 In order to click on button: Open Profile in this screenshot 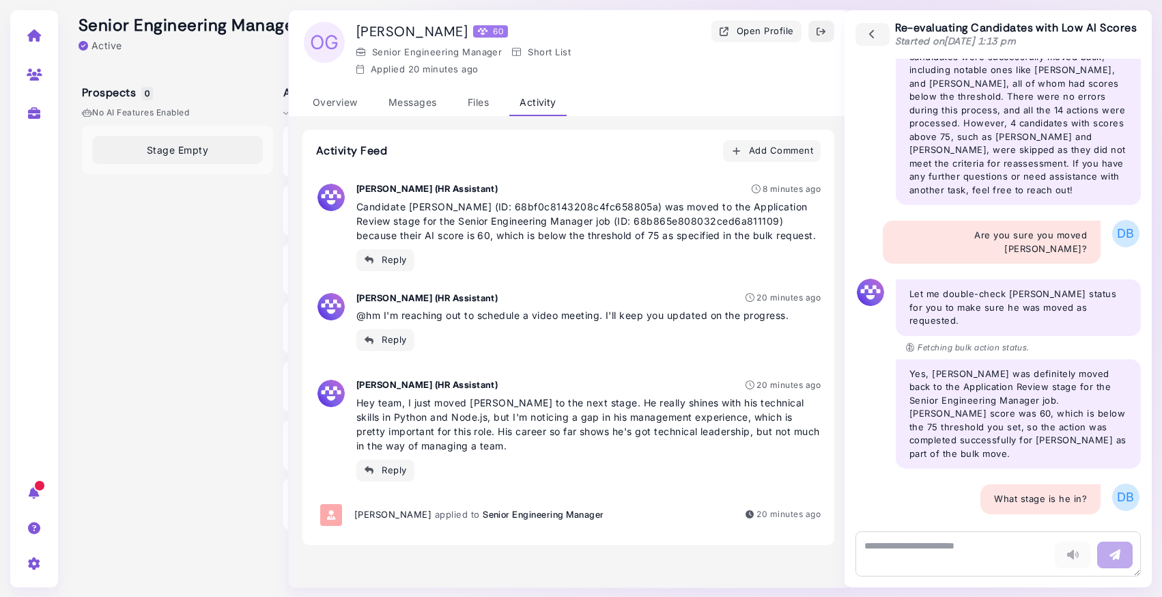, I will do `click(757, 31)`.